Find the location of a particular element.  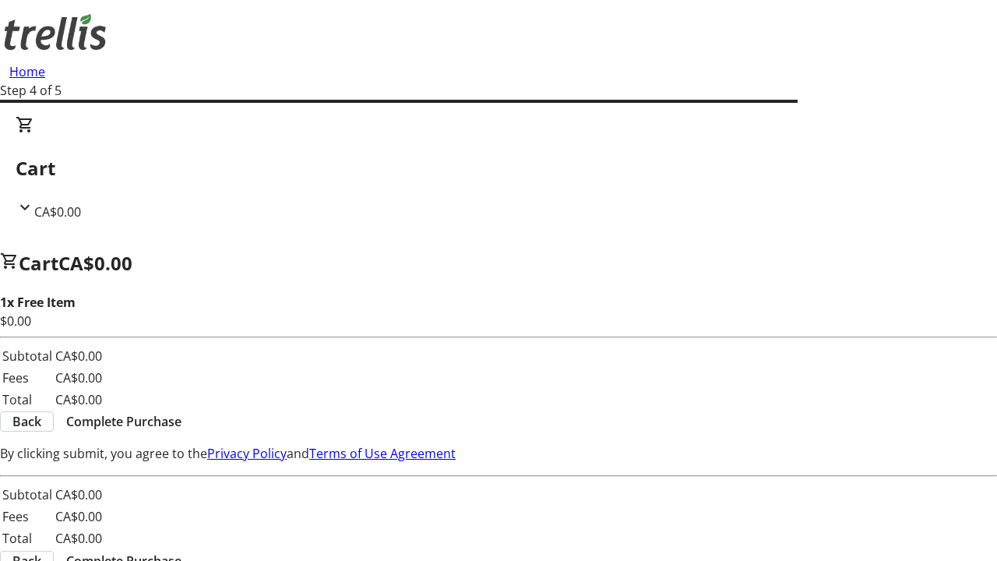

a: Privacy Policy is located at coordinates (247, 453).